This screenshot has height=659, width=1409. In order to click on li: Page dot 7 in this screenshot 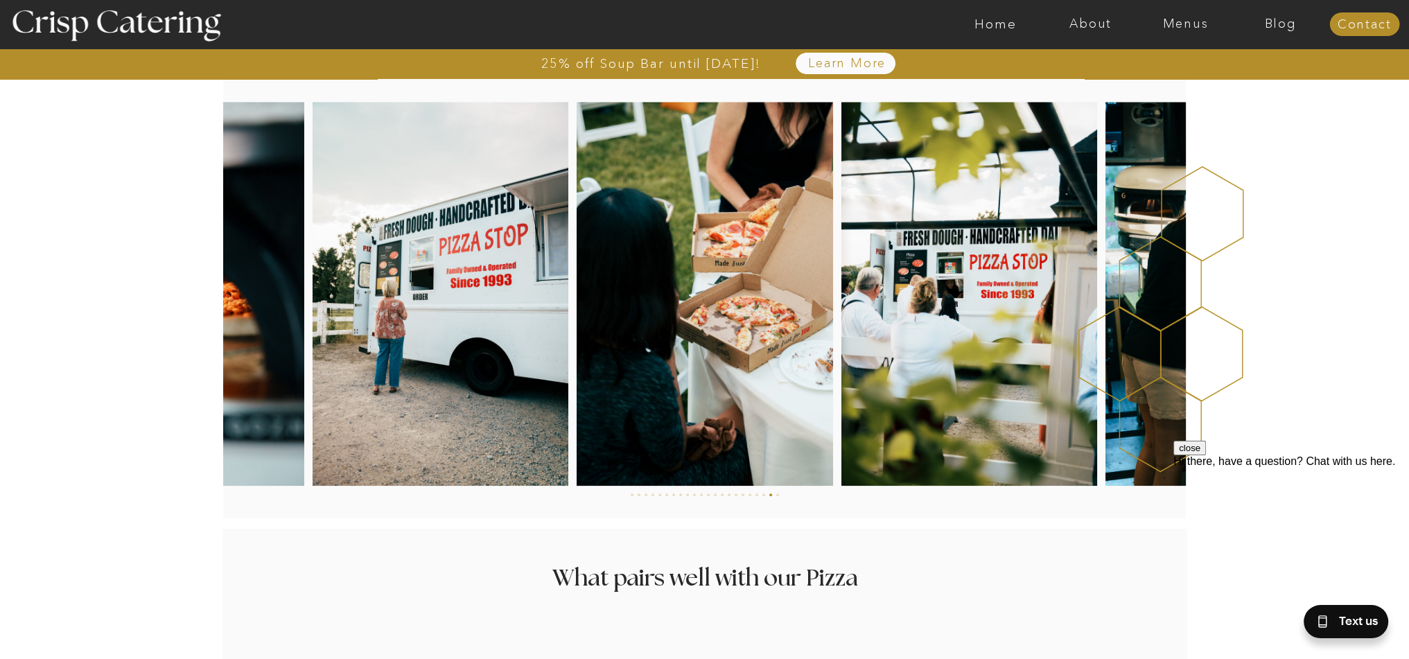, I will do `click(674, 495)`.